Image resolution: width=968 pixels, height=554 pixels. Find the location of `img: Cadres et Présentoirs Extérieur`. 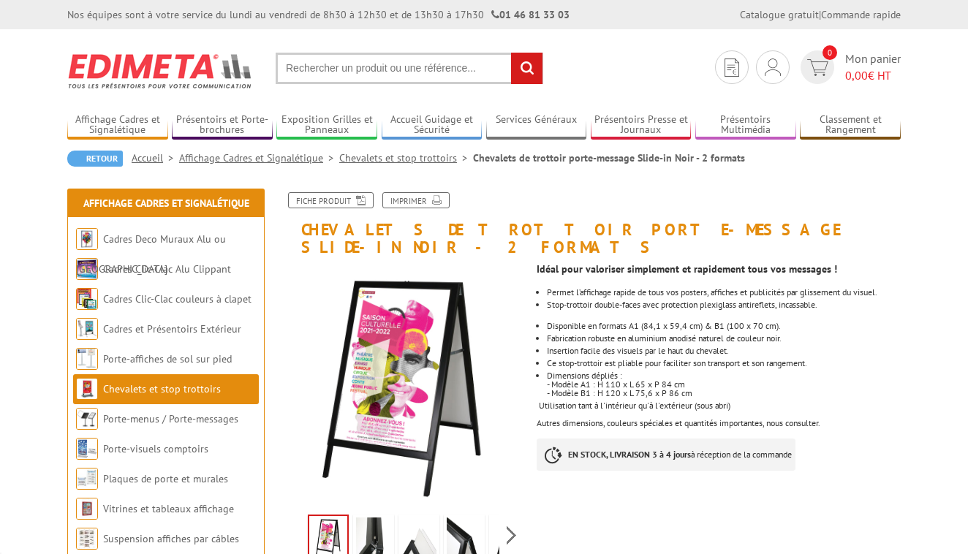

img: Cadres et Présentoirs Extérieur is located at coordinates (87, 329).